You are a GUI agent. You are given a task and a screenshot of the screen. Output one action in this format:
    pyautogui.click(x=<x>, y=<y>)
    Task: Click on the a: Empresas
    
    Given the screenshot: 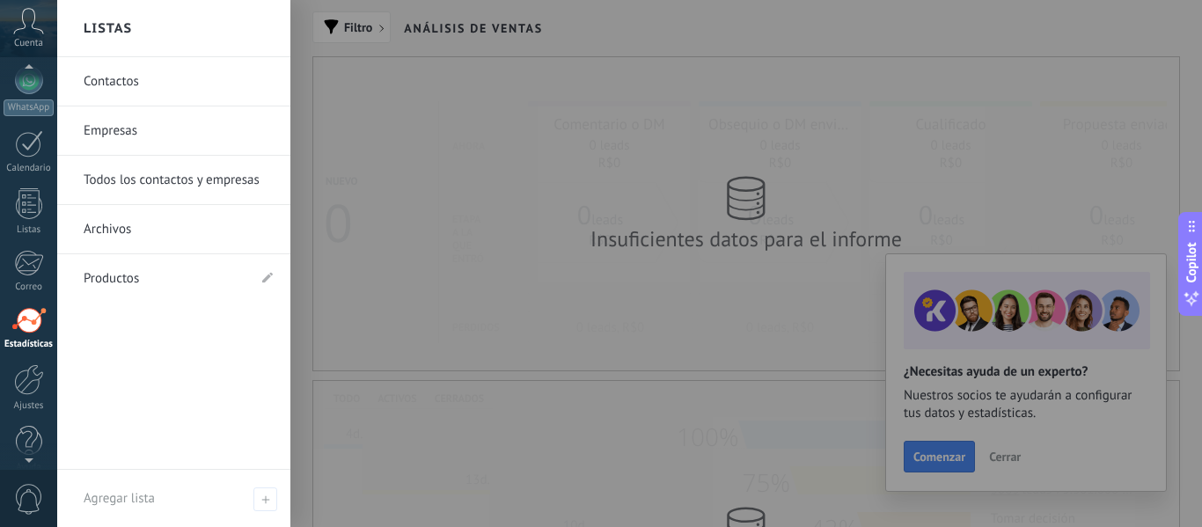 What is the action you would take?
    pyautogui.click(x=178, y=131)
    